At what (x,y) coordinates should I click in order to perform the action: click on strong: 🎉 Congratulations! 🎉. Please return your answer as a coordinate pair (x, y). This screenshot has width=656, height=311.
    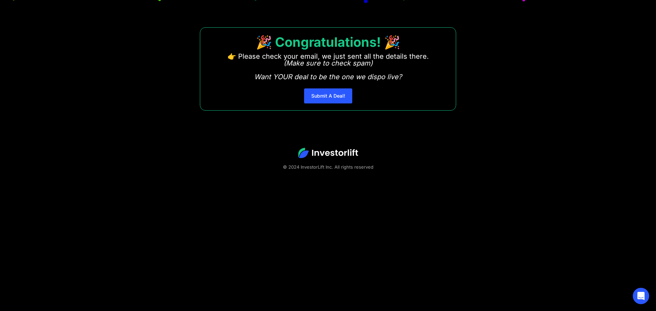
    Looking at the image, I should click on (328, 42).